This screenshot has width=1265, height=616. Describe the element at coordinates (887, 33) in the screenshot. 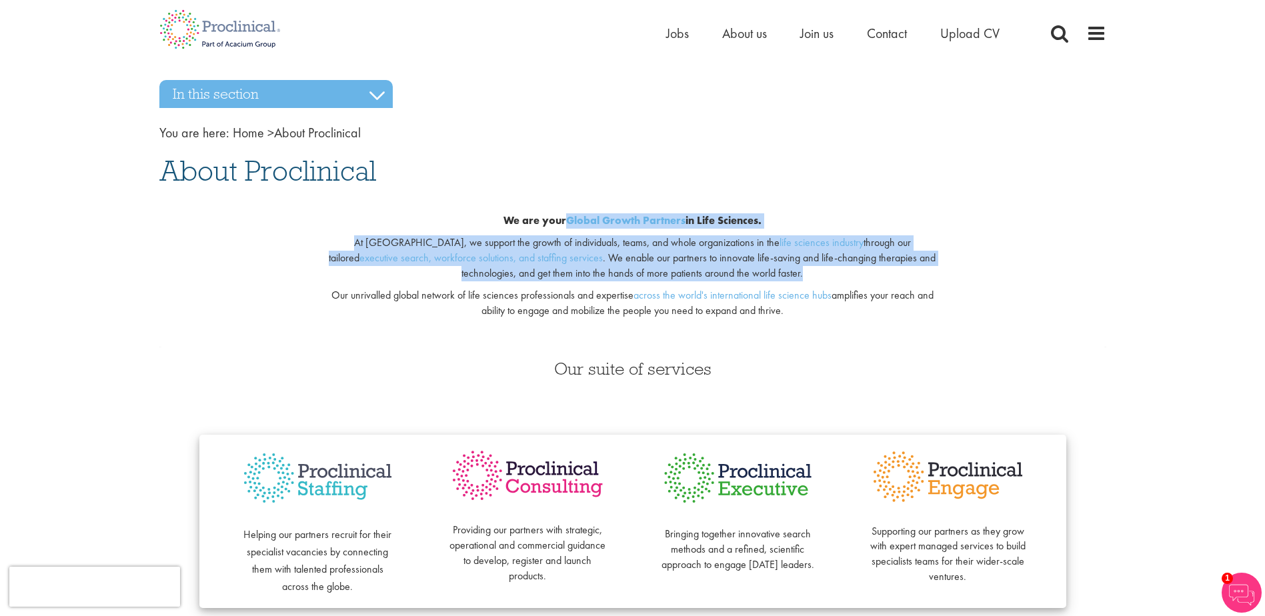

I see `a: Contact` at that location.